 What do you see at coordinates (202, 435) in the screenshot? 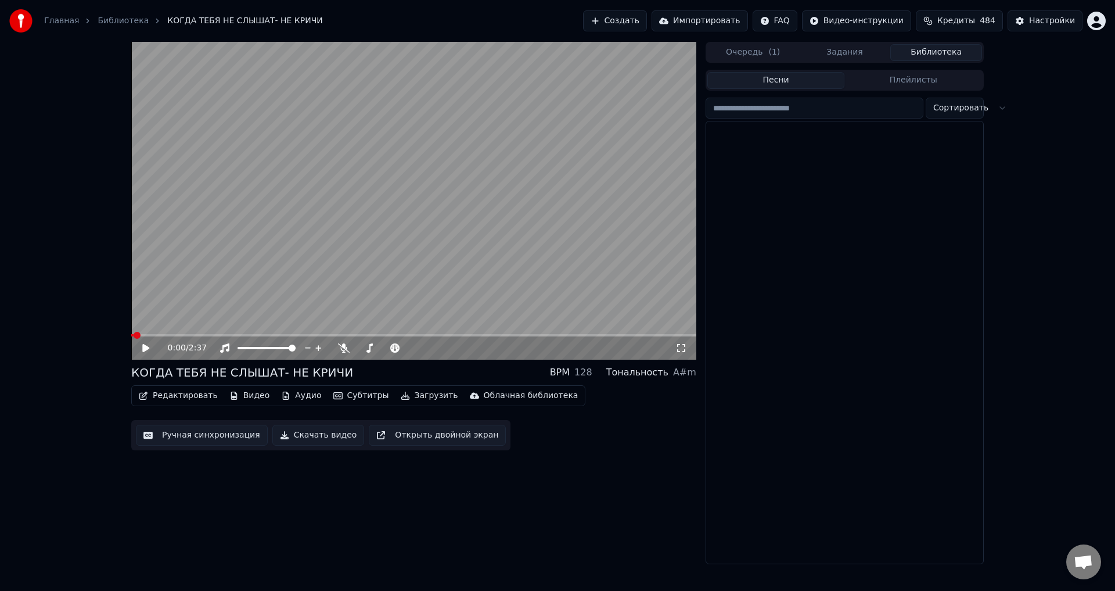
I see `button: Ручная синхронизация` at bounding box center [202, 435].